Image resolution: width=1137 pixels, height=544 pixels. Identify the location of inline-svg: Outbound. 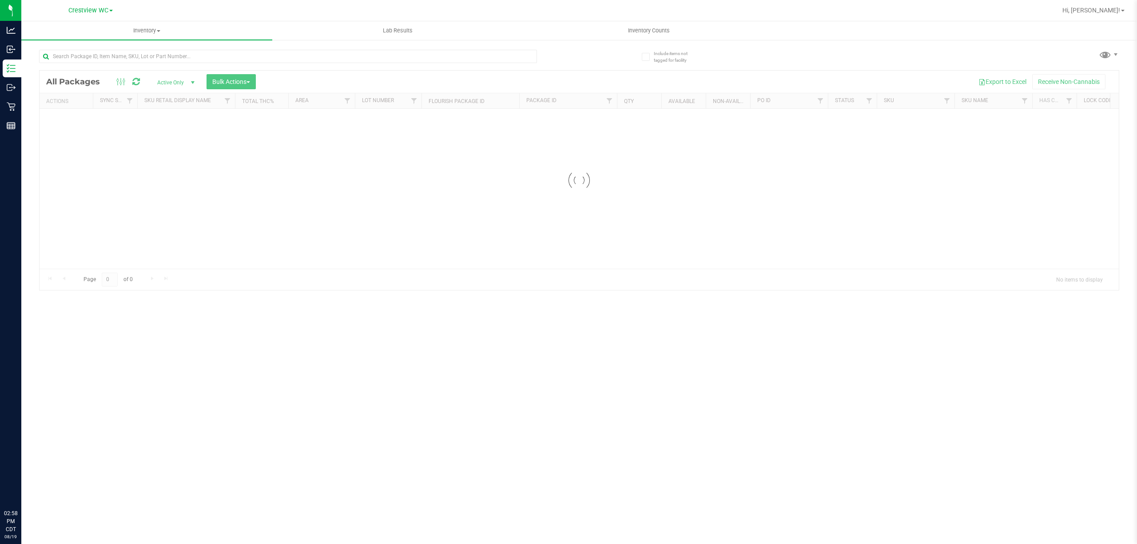
(11, 87).